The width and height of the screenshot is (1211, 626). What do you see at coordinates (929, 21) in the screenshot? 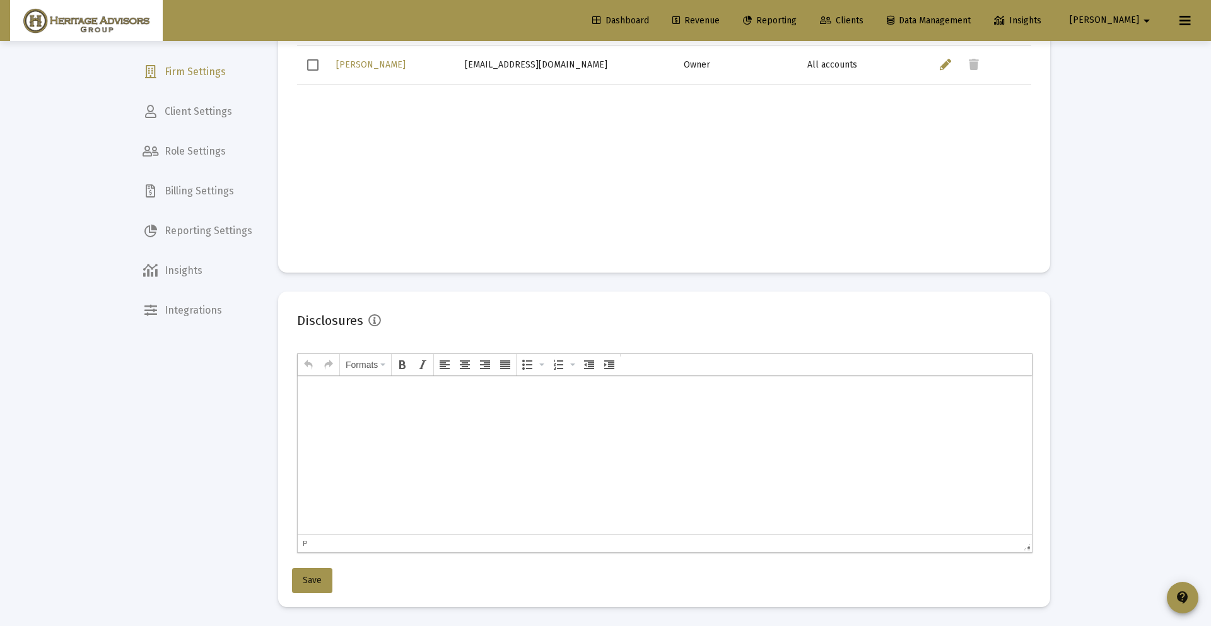
I see `a: Data Management` at bounding box center [929, 21].